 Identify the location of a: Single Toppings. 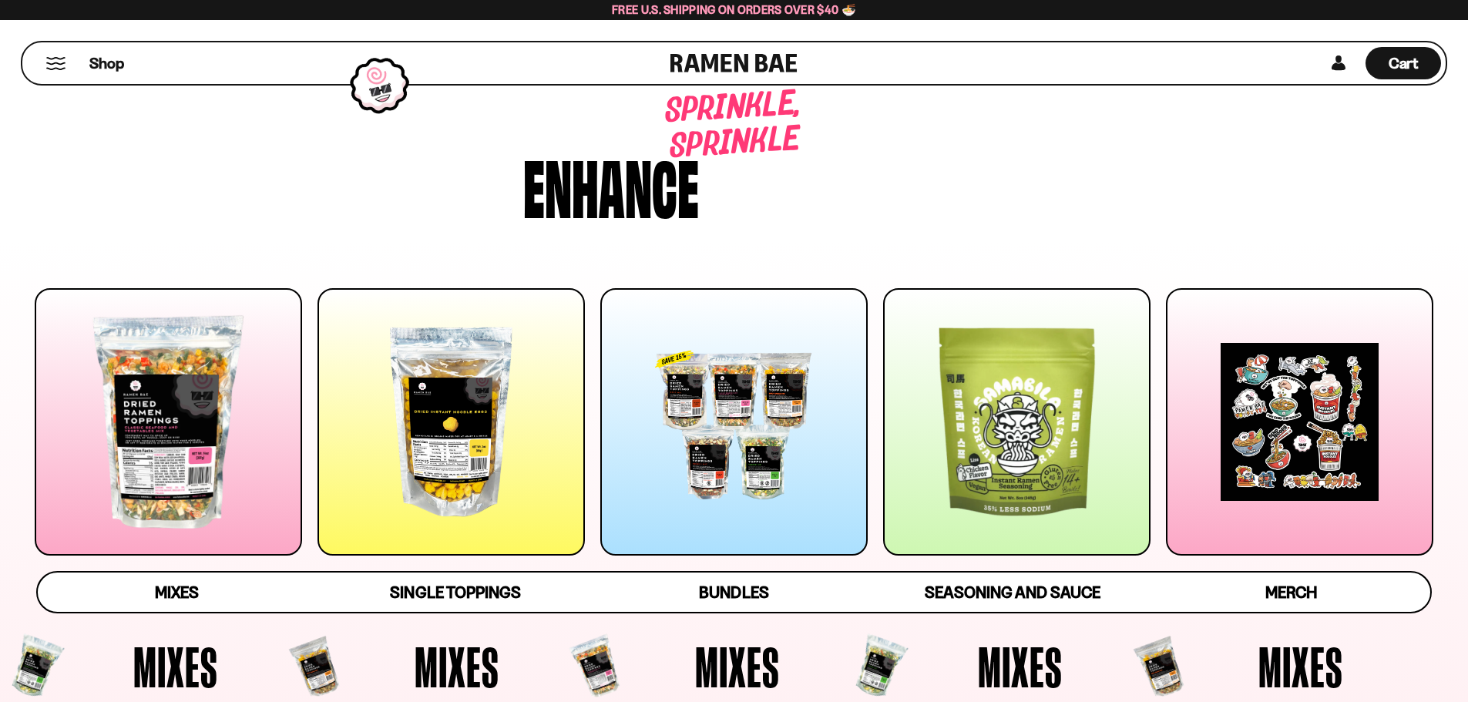
(455, 592).